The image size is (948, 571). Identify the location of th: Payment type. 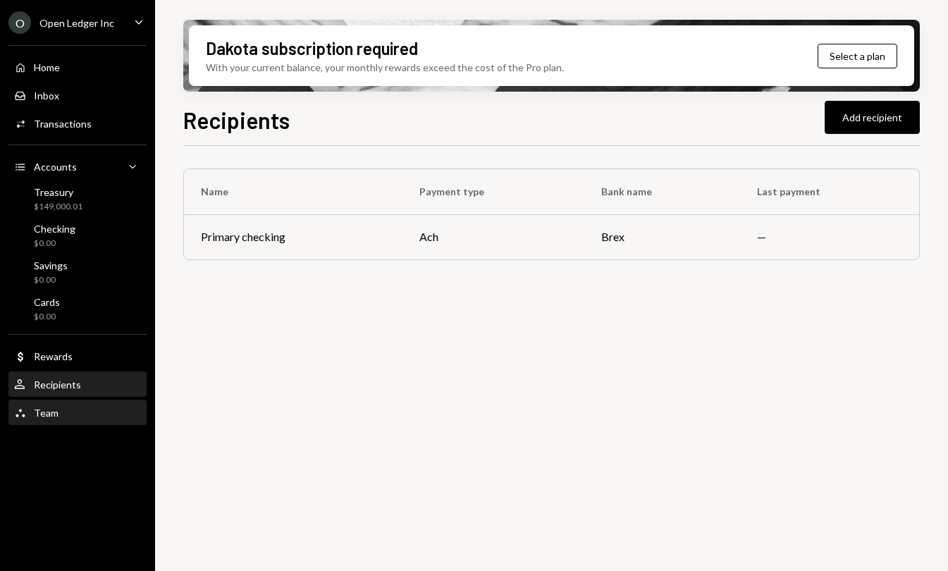
(494, 192).